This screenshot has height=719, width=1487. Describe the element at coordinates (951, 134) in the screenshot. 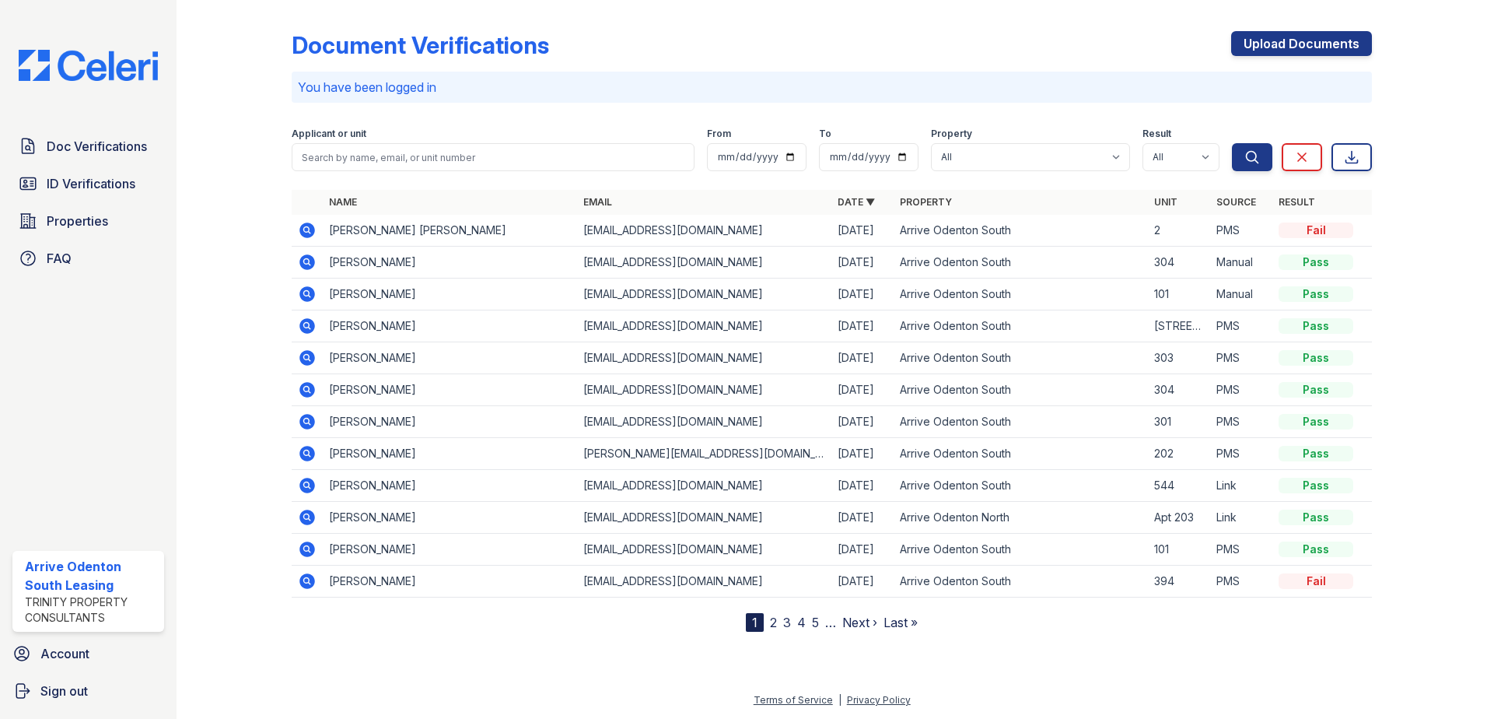

I see `label: Property` at that location.